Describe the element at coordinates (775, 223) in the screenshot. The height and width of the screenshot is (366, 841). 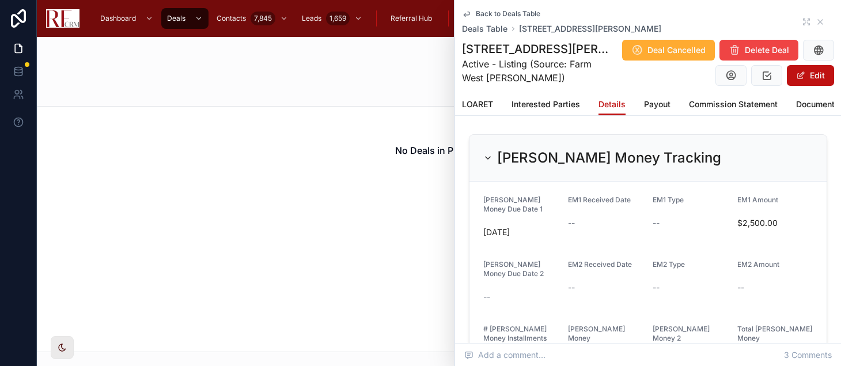
I see `span: $2,500.00` at that location.